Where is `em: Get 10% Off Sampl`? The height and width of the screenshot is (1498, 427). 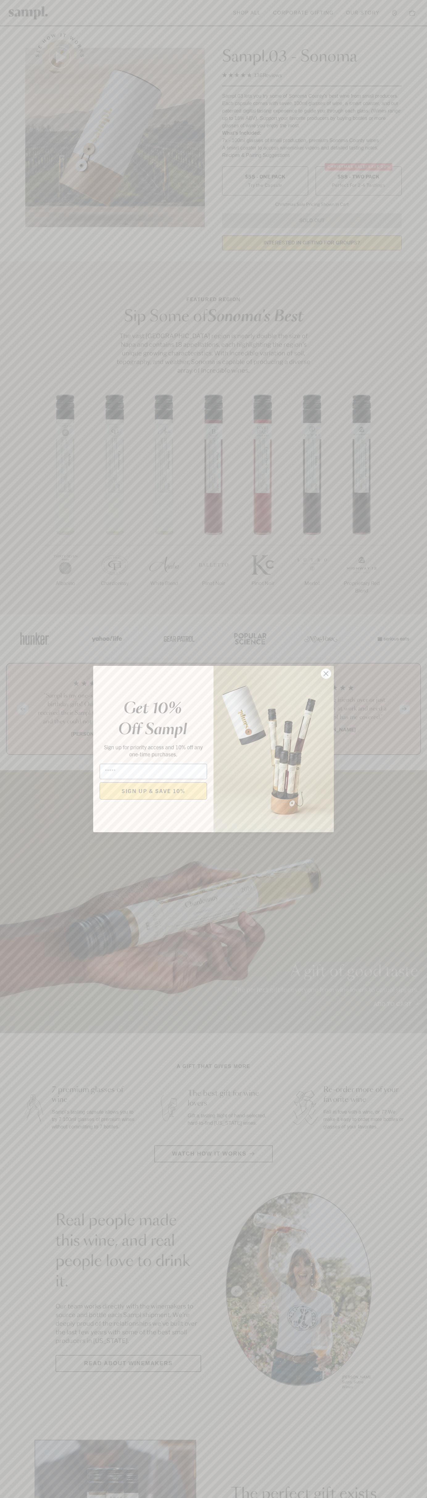
em: Get 10% Off Sampl is located at coordinates (152, 719).